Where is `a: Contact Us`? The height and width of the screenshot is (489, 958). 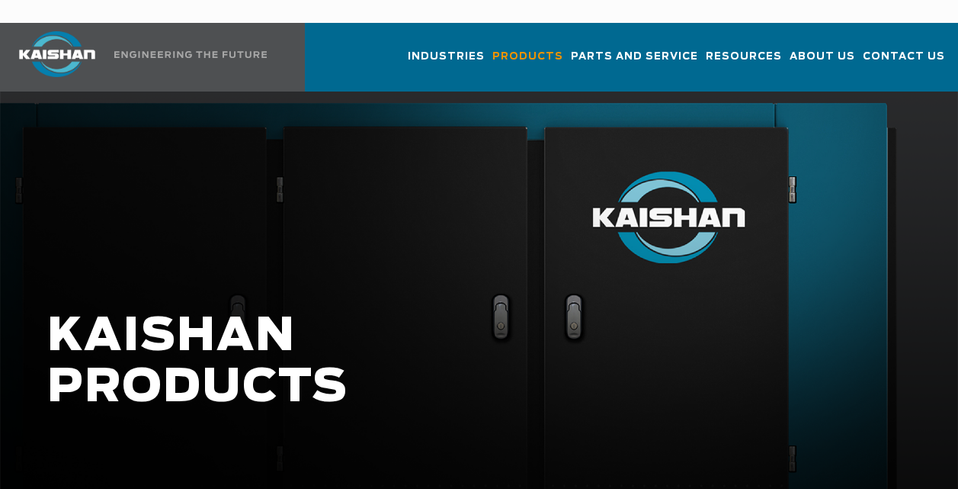
a: Contact Us is located at coordinates (904, 63).